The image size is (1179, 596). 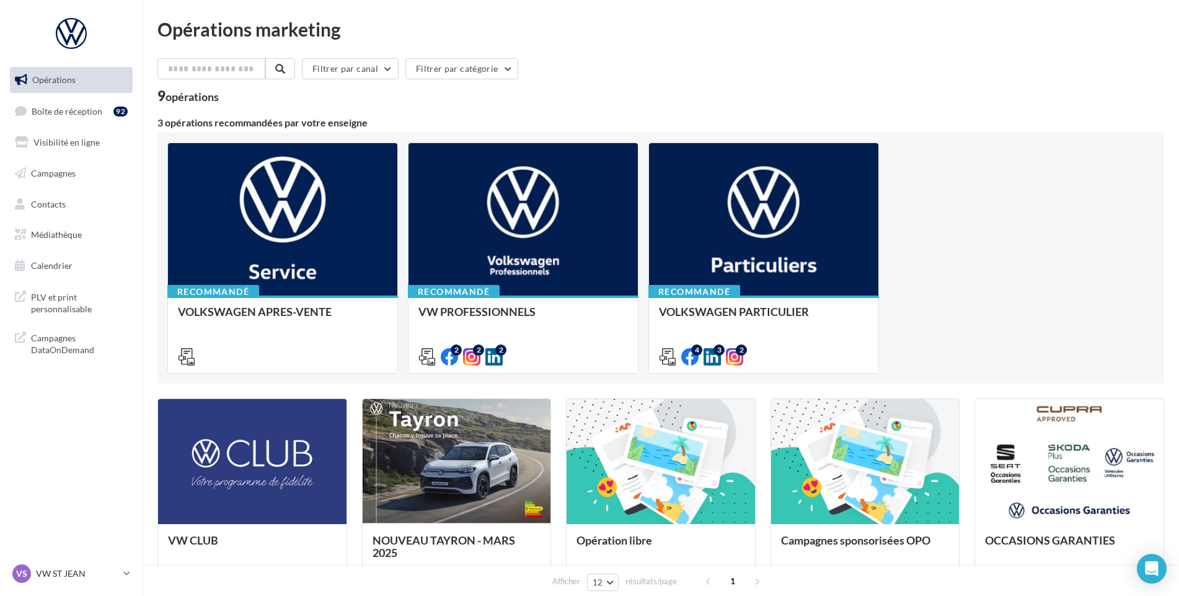 I want to click on div: 3, so click(x=719, y=350).